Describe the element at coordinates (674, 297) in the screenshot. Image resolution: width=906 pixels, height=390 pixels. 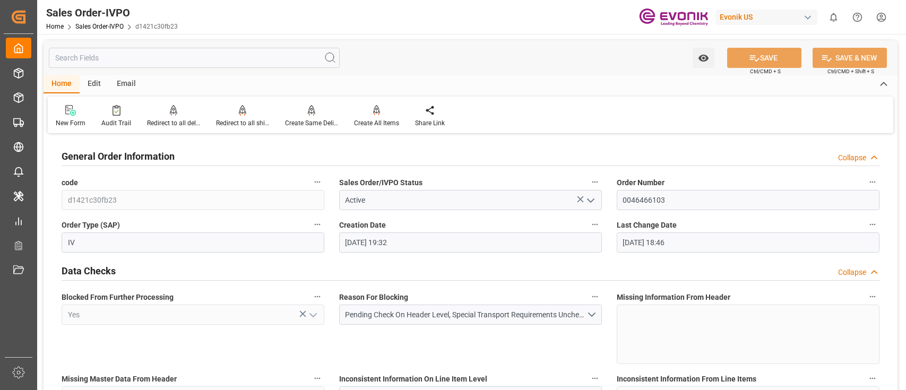
I see `span: Missing Information From Header` at that location.